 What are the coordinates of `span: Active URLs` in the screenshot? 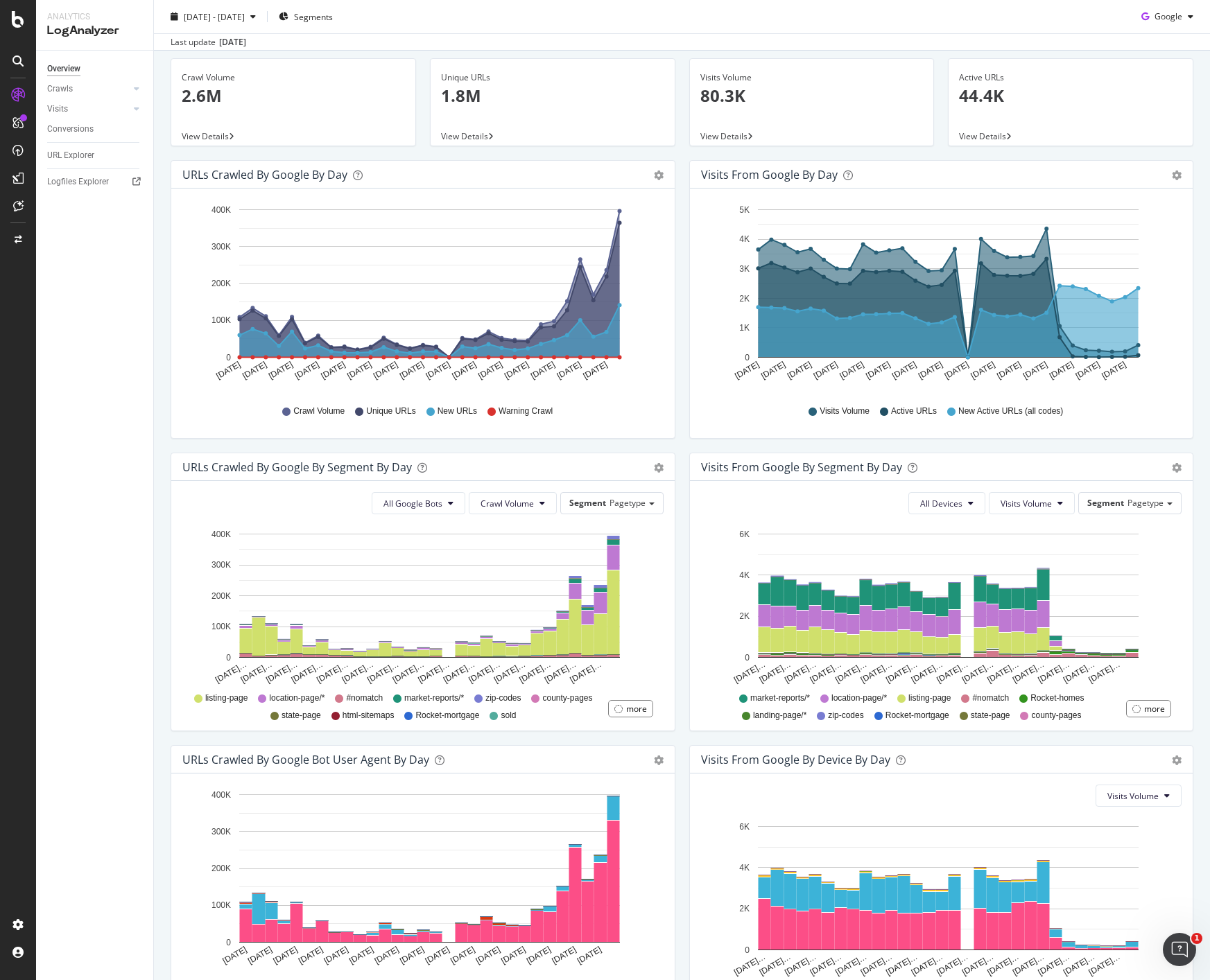 It's located at (914, 411).